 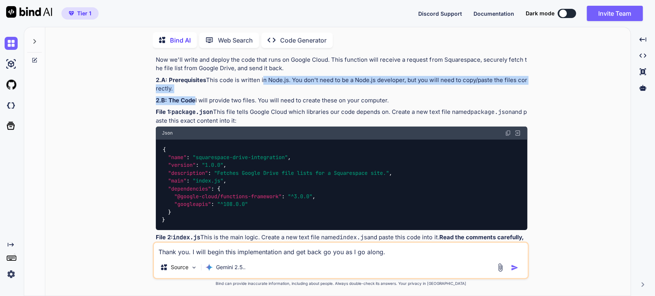 I want to click on img: icon, so click(x=515, y=268).